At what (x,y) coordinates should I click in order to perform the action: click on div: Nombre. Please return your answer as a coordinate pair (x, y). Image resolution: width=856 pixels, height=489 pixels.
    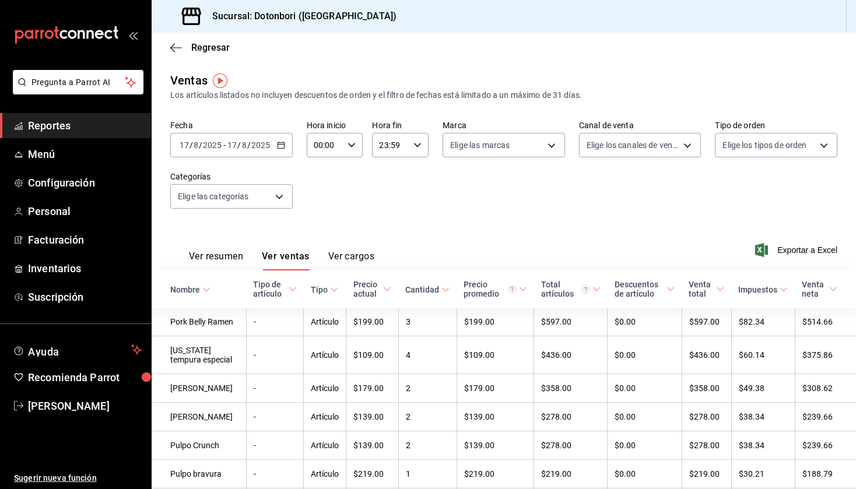
    Looking at the image, I should click on (185, 290).